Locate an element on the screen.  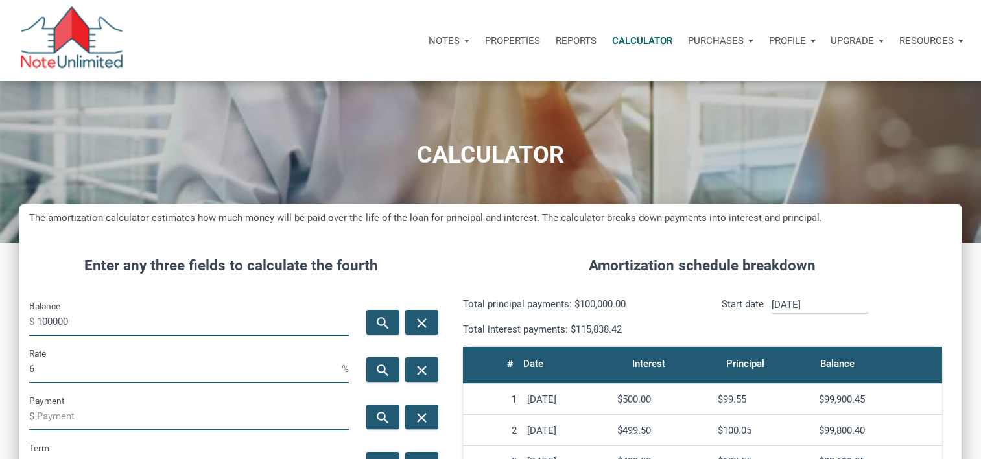
p: Total principal payments: $100,000.00 is located at coordinates (578, 304).